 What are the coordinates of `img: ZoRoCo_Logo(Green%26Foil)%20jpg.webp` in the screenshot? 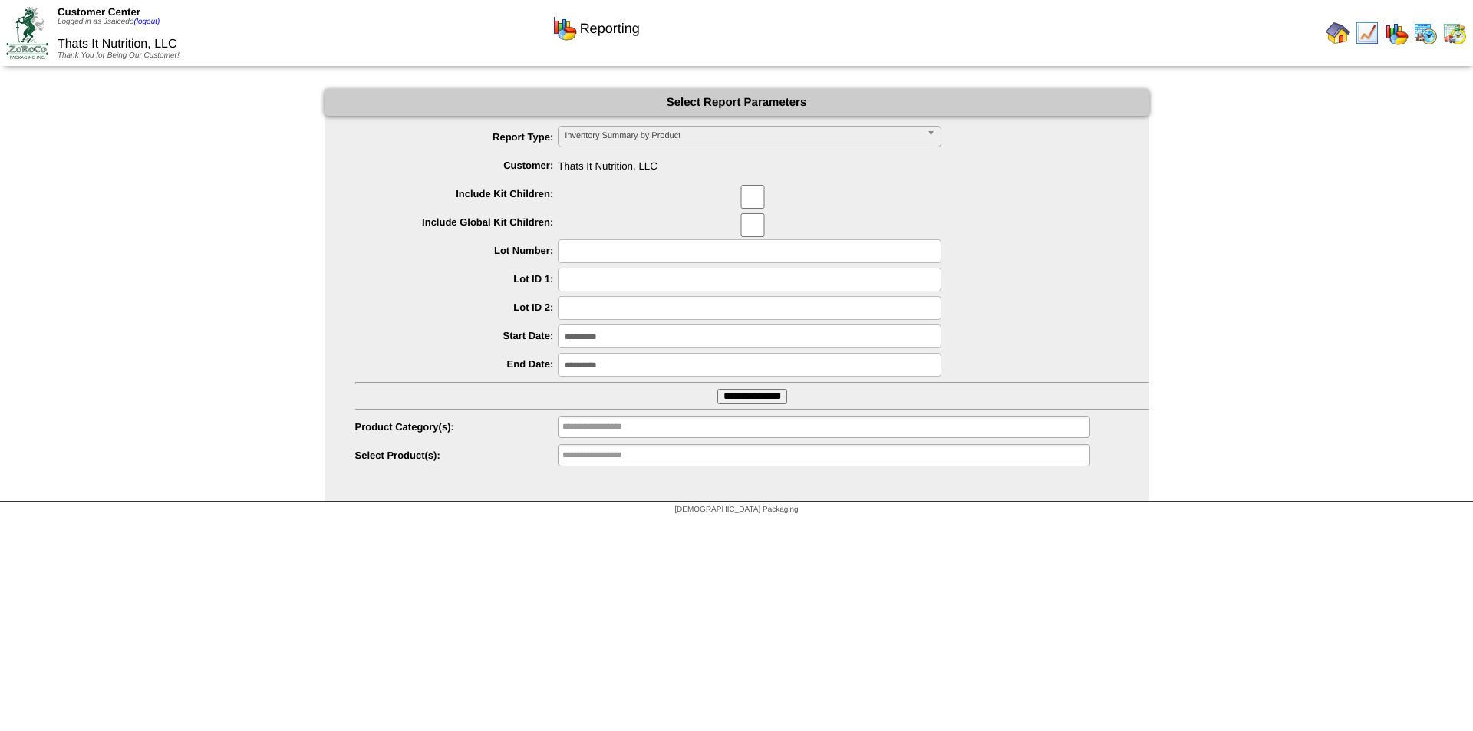 It's located at (27, 32).